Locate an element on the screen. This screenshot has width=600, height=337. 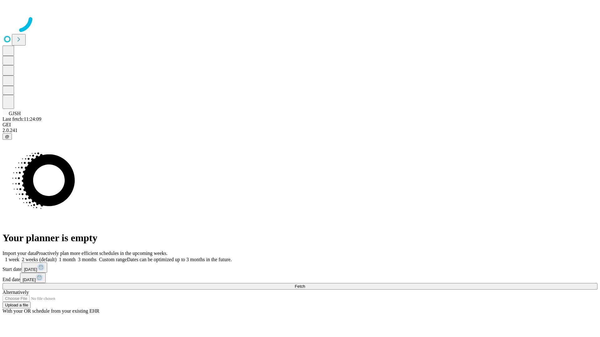
h1: Your planner is empty is located at coordinates (300, 238).